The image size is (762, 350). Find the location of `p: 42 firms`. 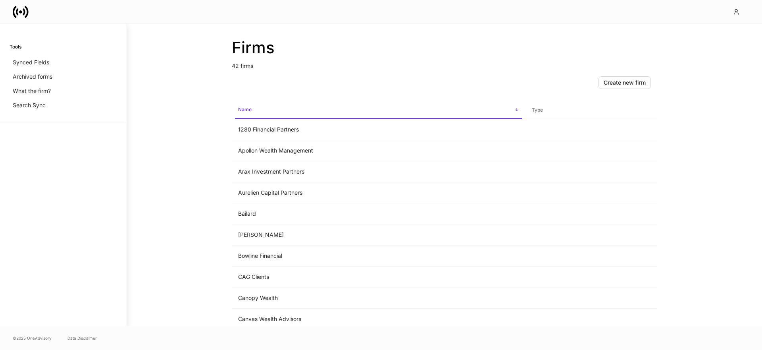

p: 42 firms is located at coordinates (445, 64).